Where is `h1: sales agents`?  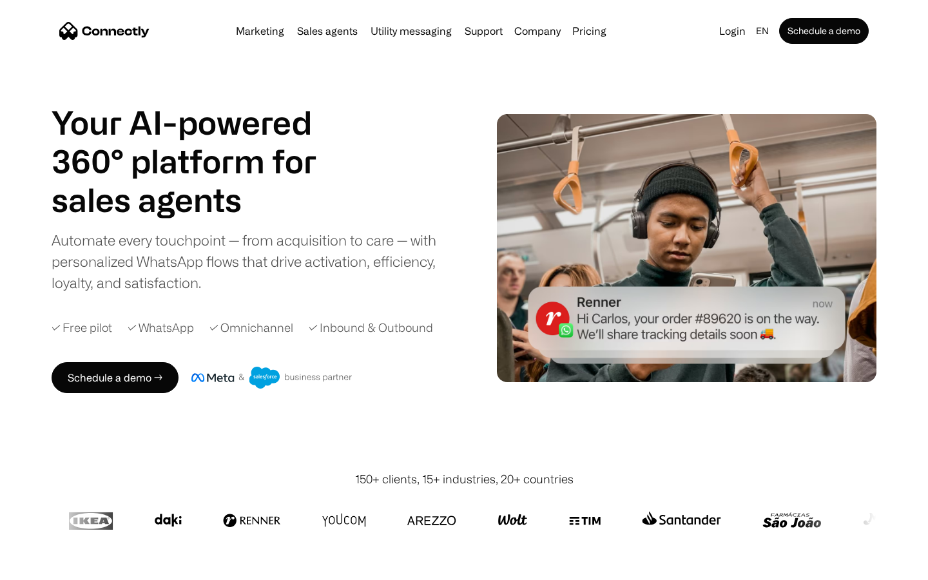 h1: sales agents is located at coordinates (200, 200).